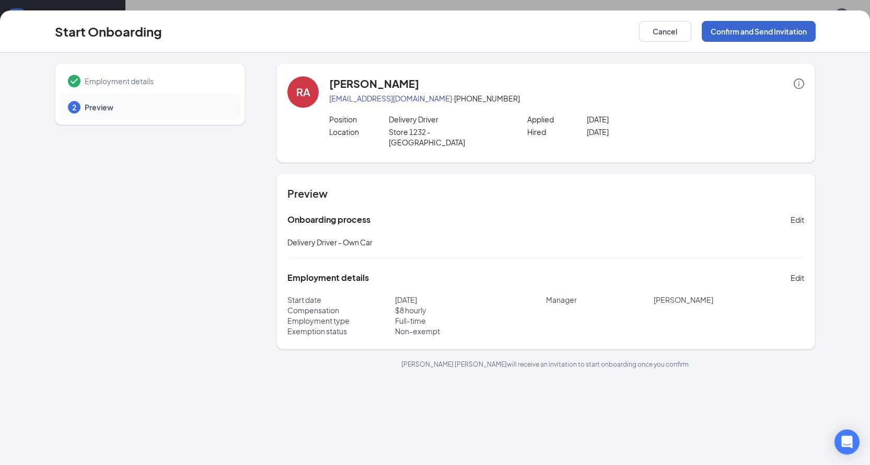 The image size is (870, 465). What do you see at coordinates (847, 442) in the screenshot?
I see `div: Open Intercom Messenger` at bounding box center [847, 442].